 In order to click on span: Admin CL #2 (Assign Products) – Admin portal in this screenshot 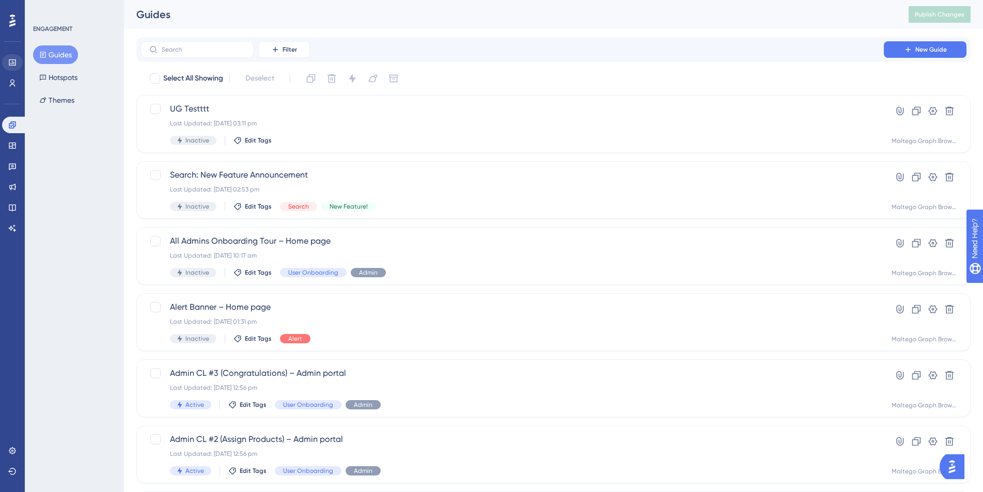, I will do `click(512, 439)`.